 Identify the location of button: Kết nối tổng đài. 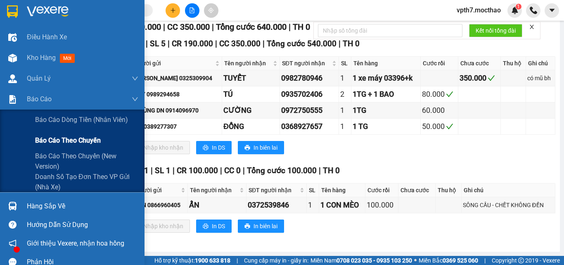
(496, 31).